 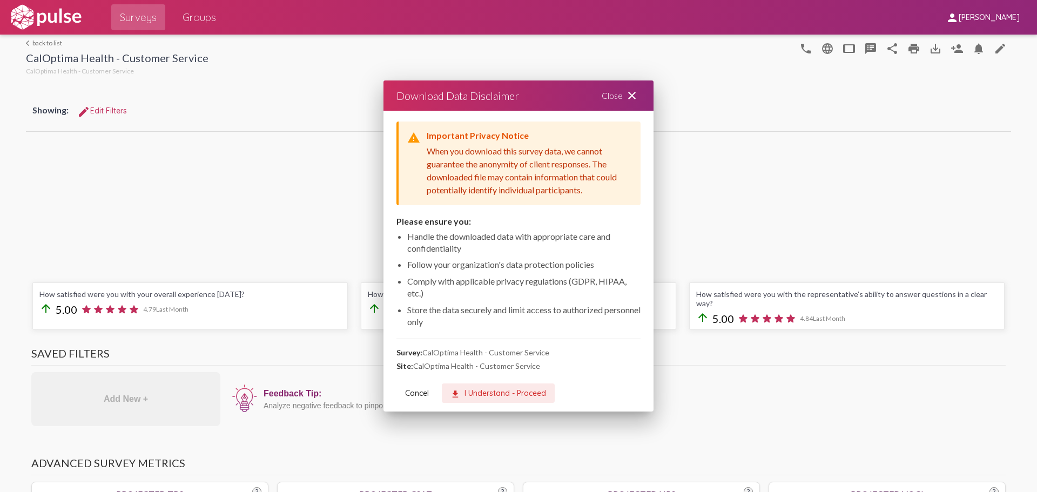 What do you see at coordinates (823, 318) in the screenshot?
I see `span: 4.84` at bounding box center [823, 318].